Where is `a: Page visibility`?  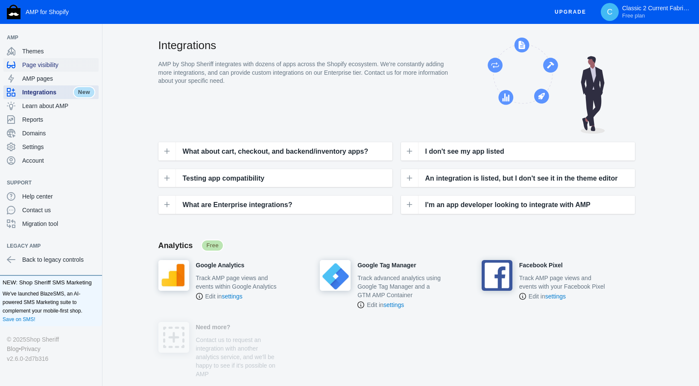 a: Page visibility is located at coordinates (51, 65).